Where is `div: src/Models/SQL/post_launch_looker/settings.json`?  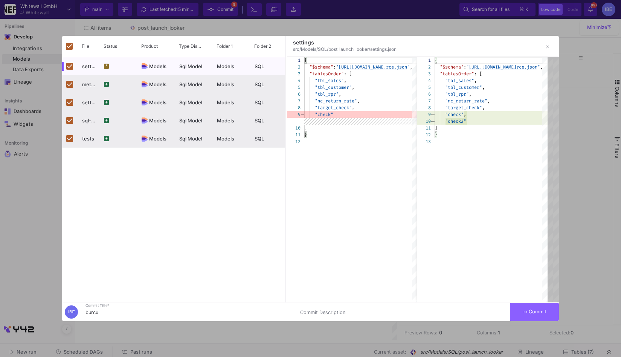
div: src/Models/SQL/post_launch_looker/settings.json is located at coordinates (405, 49).